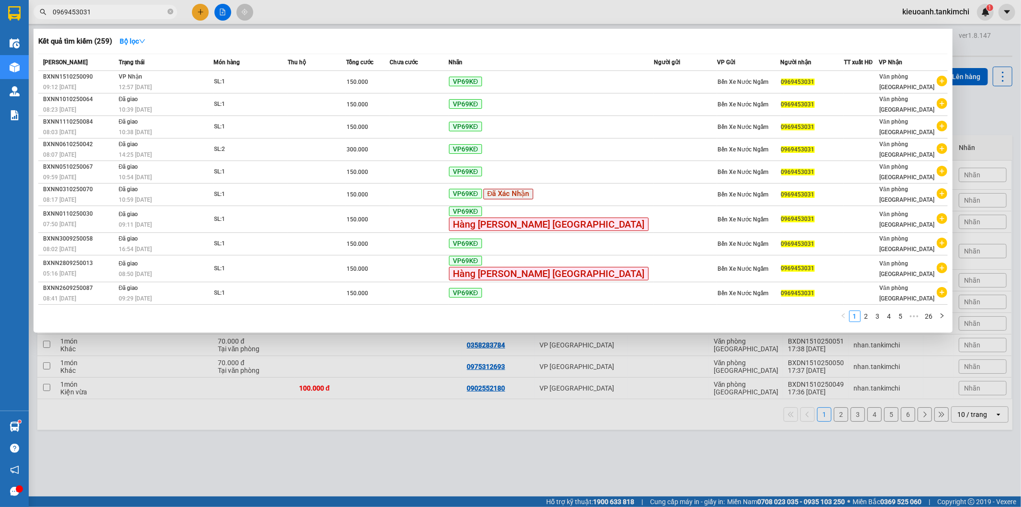 The height and width of the screenshot is (507, 1021). I want to click on li: 5, so click(901, 316).